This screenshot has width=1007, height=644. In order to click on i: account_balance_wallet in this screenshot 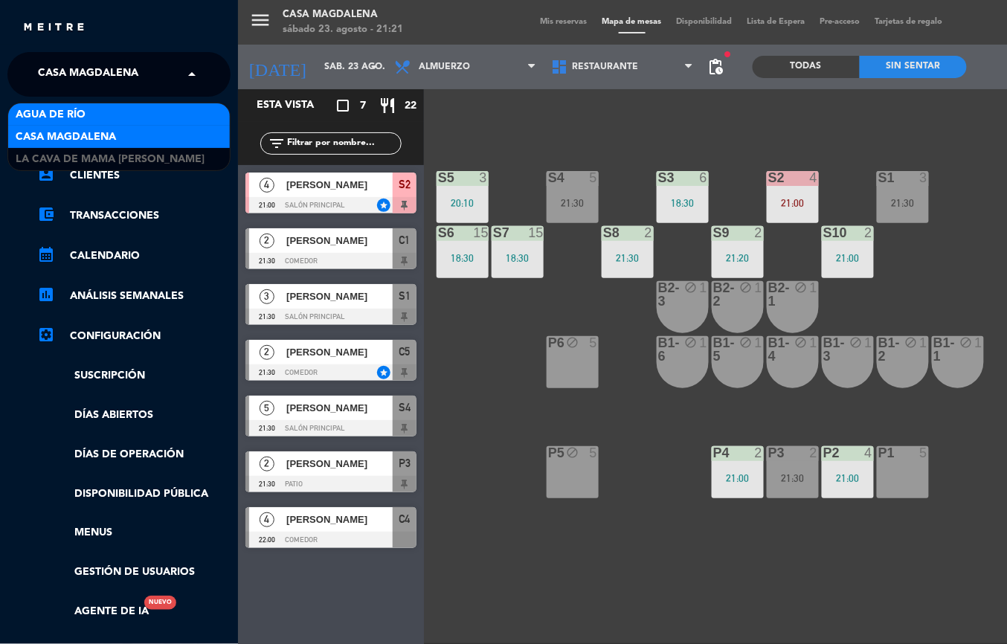, I will do `click(46, 214)`.